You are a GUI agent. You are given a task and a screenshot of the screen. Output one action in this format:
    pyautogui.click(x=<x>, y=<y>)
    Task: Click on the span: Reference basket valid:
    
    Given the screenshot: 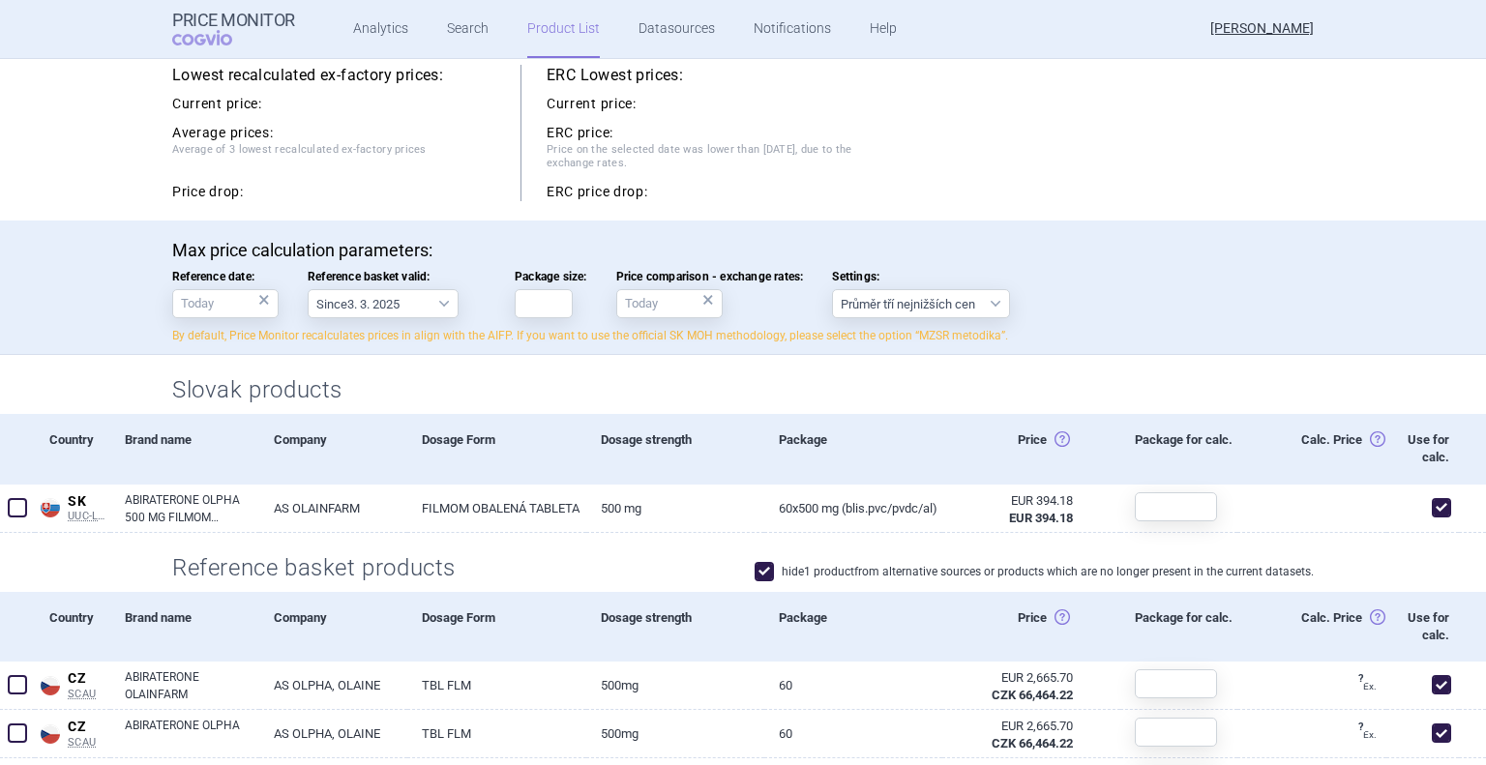 What is the action you would take?
    pyautogui.click(x=397, y=277)
    